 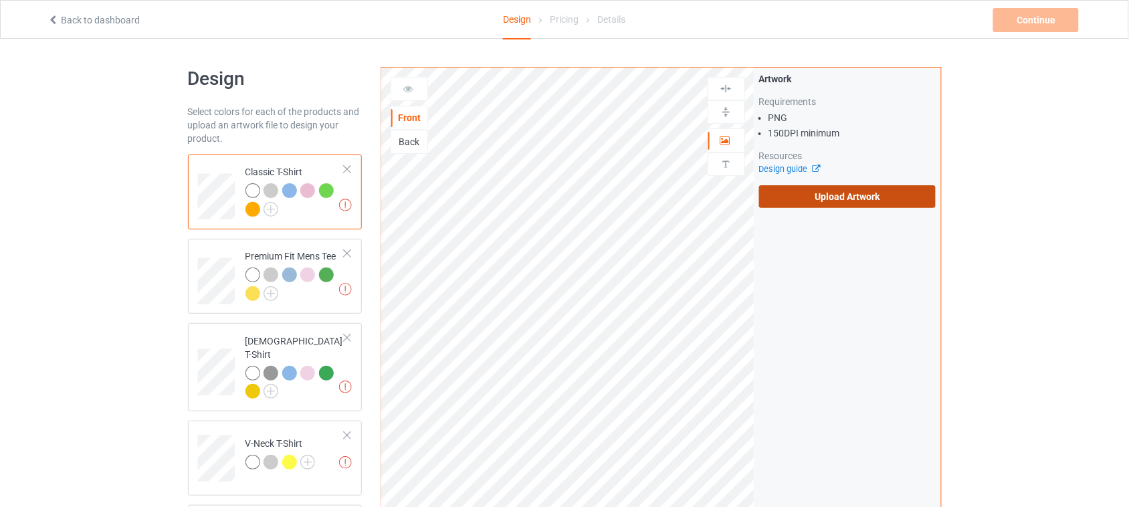 I want to click on div: Resources, so click(x=848, y=156).